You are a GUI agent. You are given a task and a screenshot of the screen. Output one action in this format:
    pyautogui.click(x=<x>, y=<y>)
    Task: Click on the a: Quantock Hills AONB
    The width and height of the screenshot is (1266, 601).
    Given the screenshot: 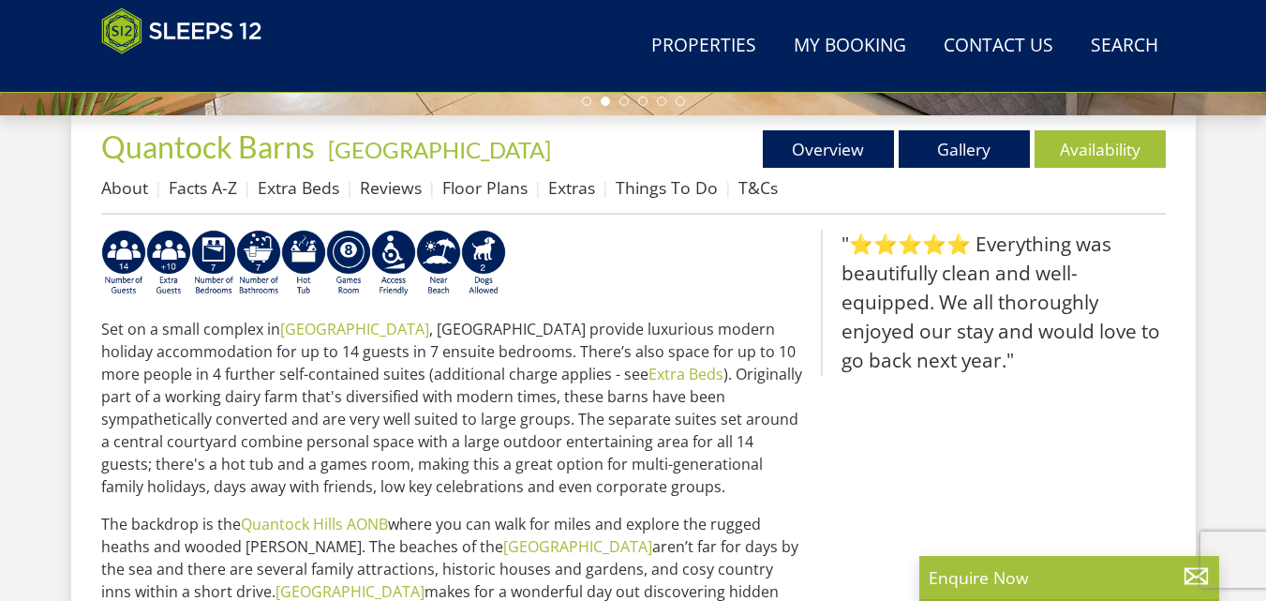 What is the action you would take?
    pyautogui.click(x=314, y=524)
    